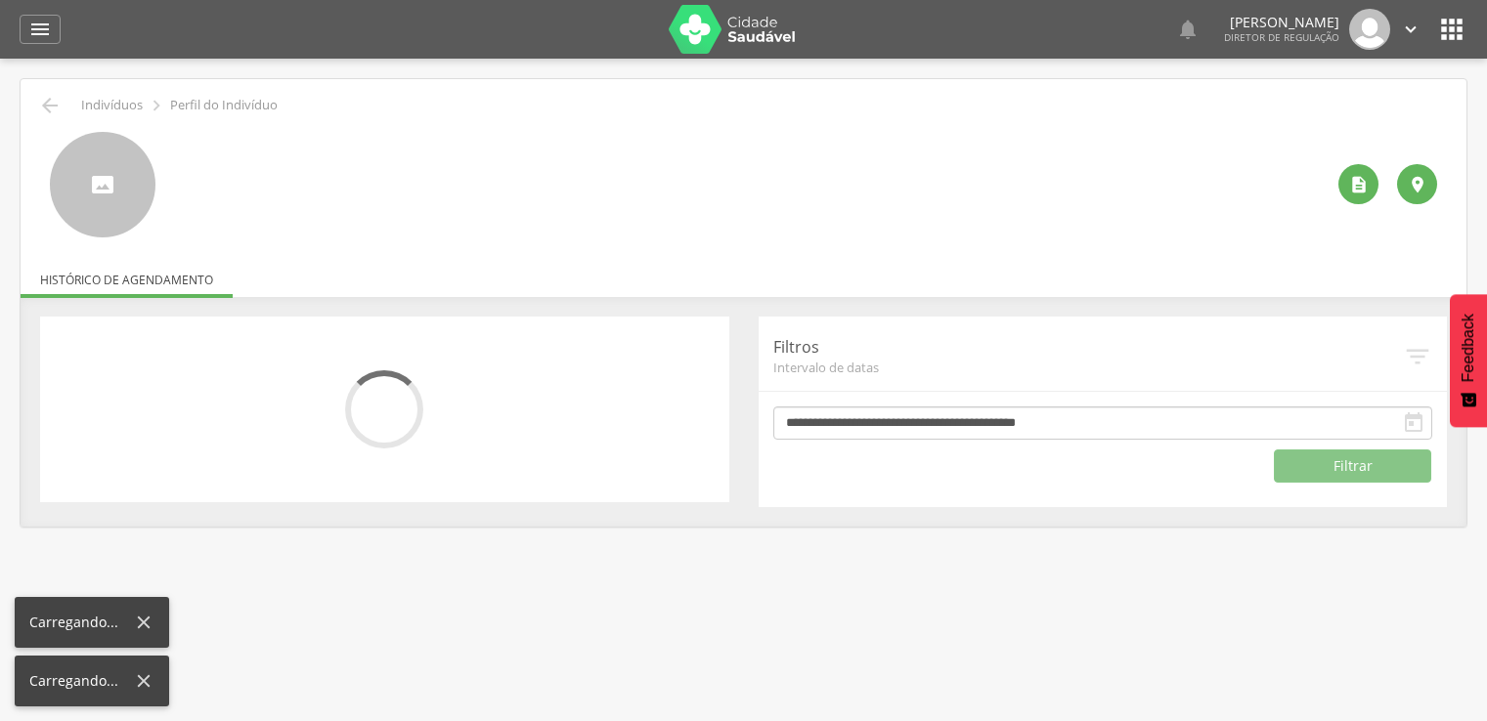  What do you see at coordinates (224, 106) in the screenshot?
I see `p: Perfil do Indivíduo` at bounding box center [224, 106].